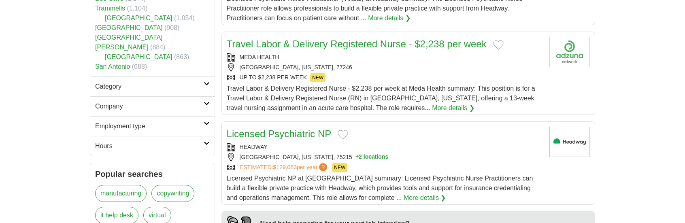 Image resolution: width=685 pixels, height=223 pixels. Describe the element at coordinates (152, 126) in the screenshot. I see `a: Employment type` at that location.